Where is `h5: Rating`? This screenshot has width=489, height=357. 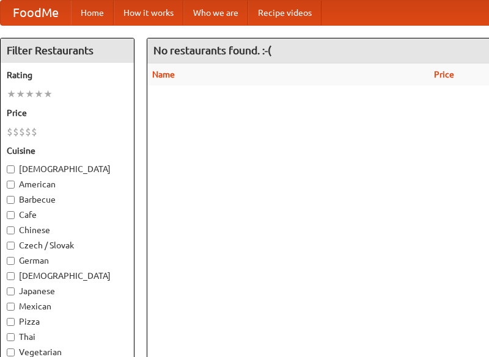
h5: Rating is located at coordinates (67, 75).